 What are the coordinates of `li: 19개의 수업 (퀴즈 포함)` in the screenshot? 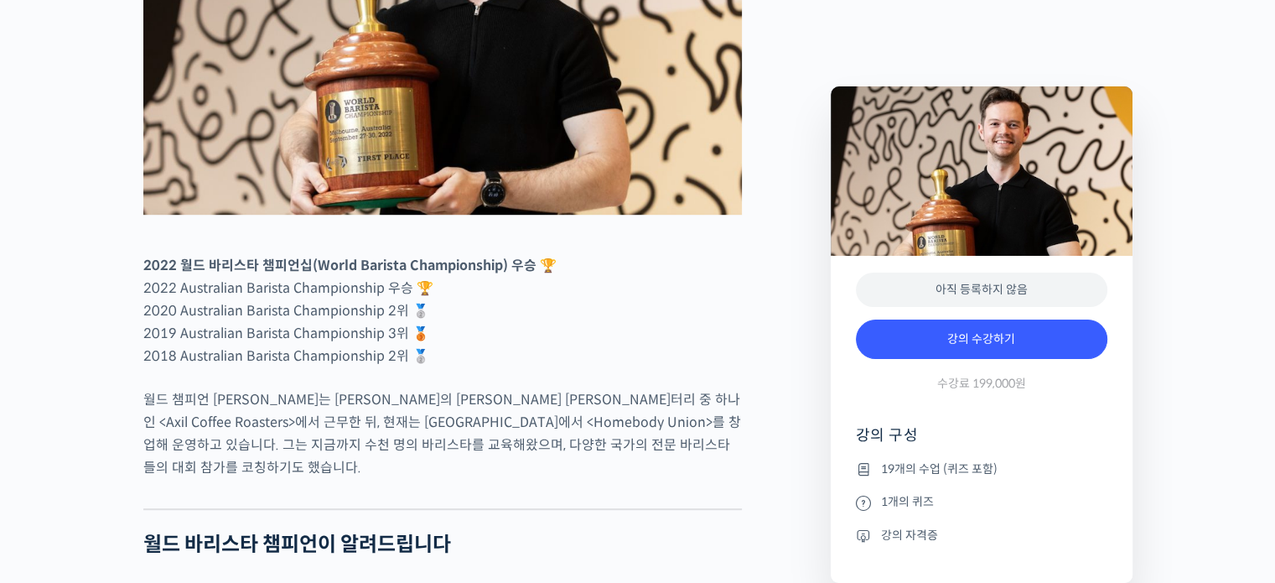 It's located at (982, 469).